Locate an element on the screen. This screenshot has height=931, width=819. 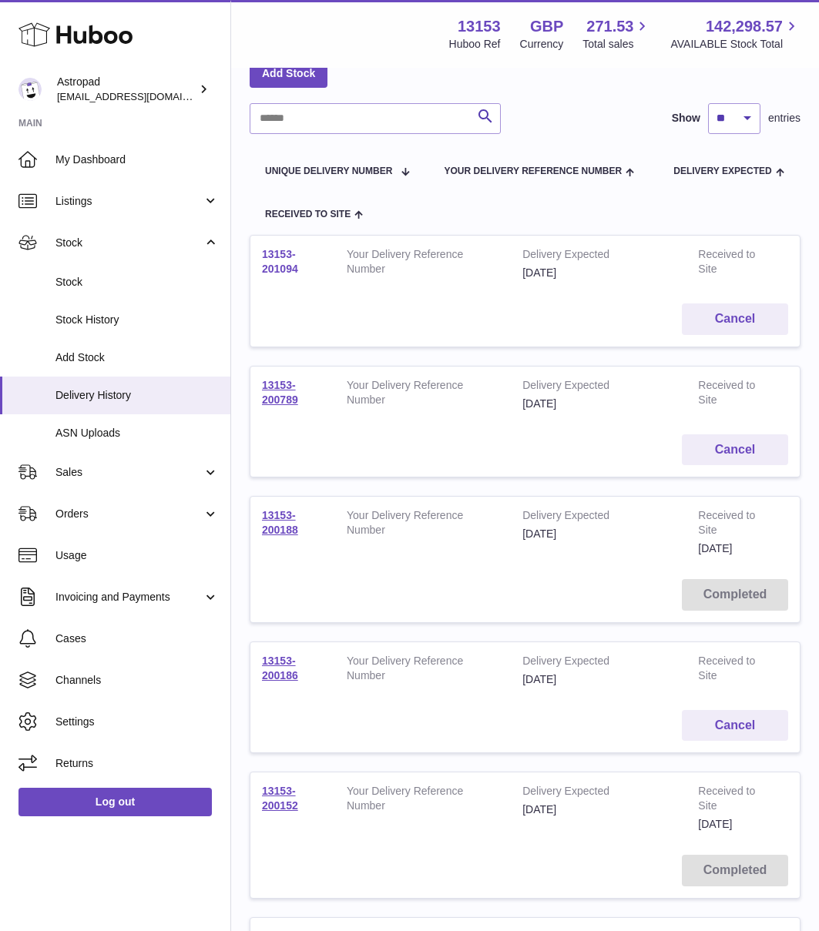
a: 142,298.57 AVAILABLE Stock Total is located at coordinates (735, 34).